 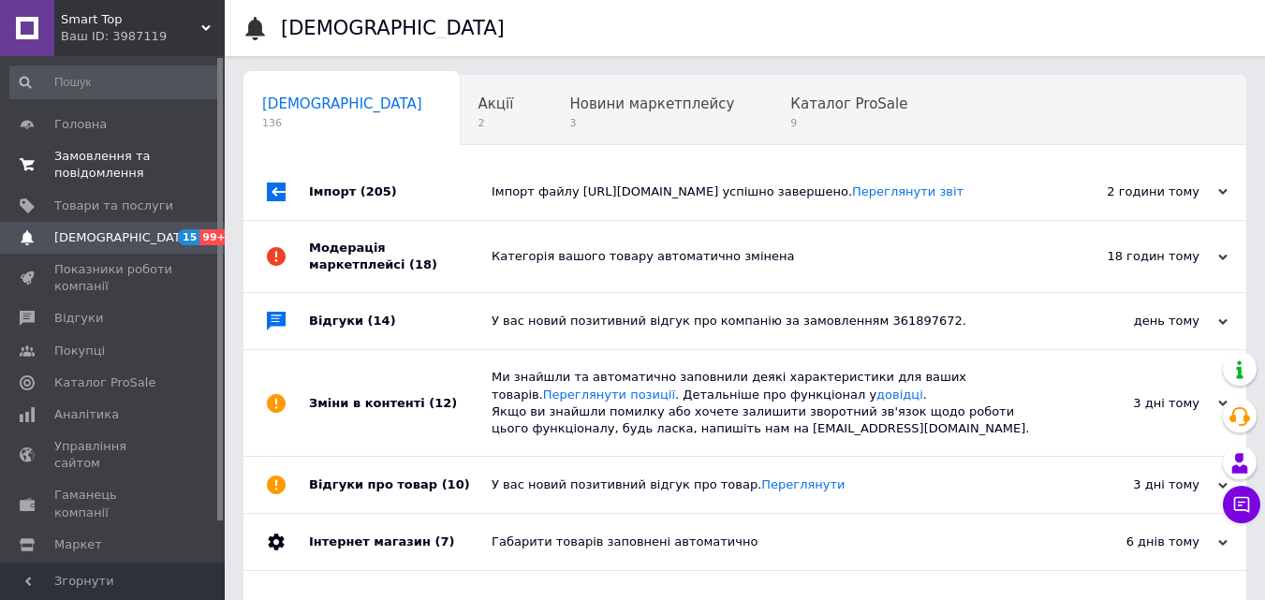 What do you see at coordinates (609, 394) in the screenshot?
I see `a: Переглянути позиції` at bounding box center [609, 394].